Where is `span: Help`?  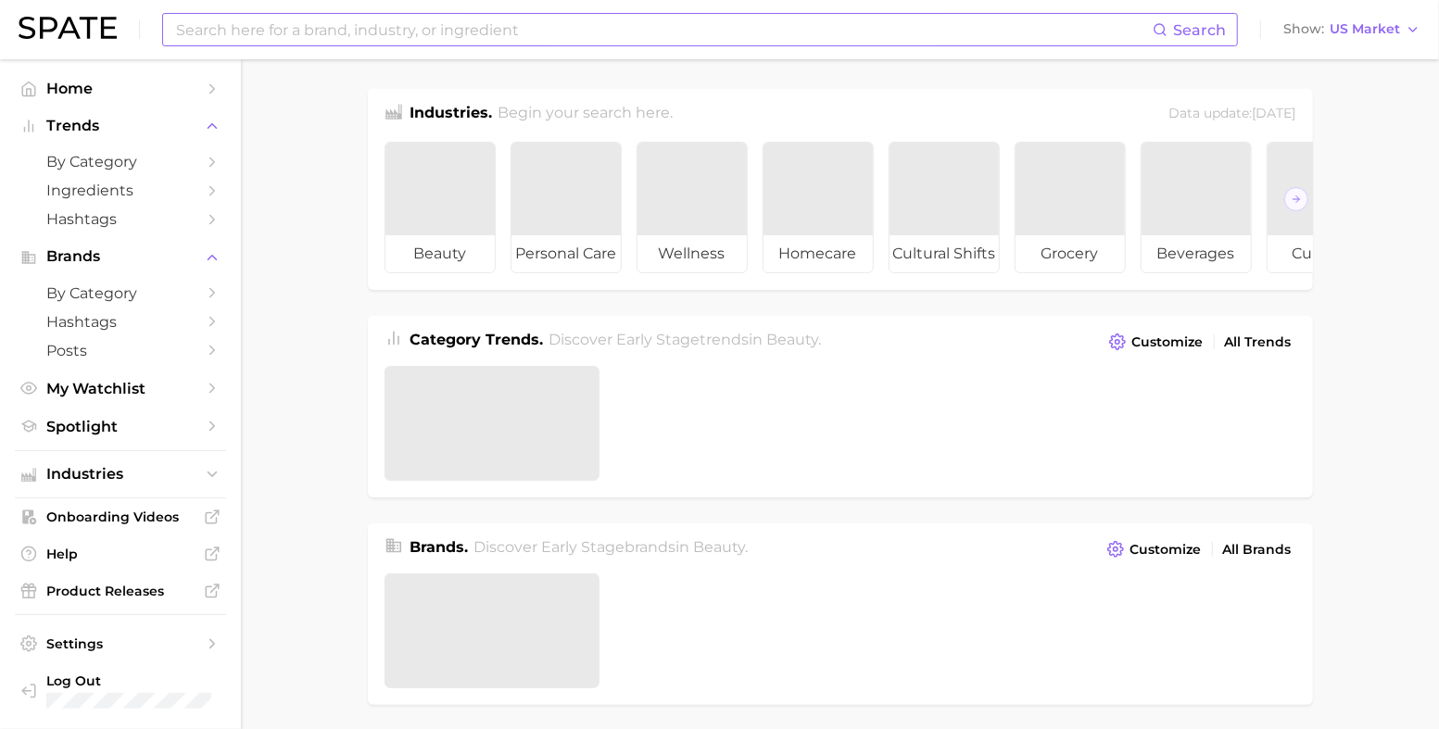 span: Help is located at coordinates (120, 554).